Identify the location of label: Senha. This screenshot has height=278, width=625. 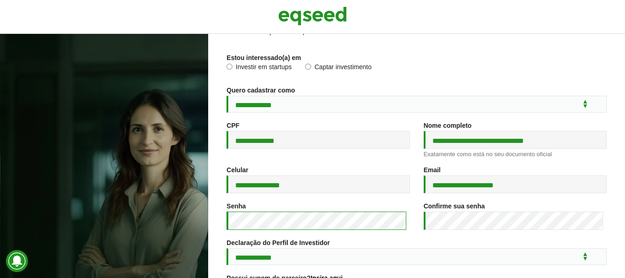
(236, 206).